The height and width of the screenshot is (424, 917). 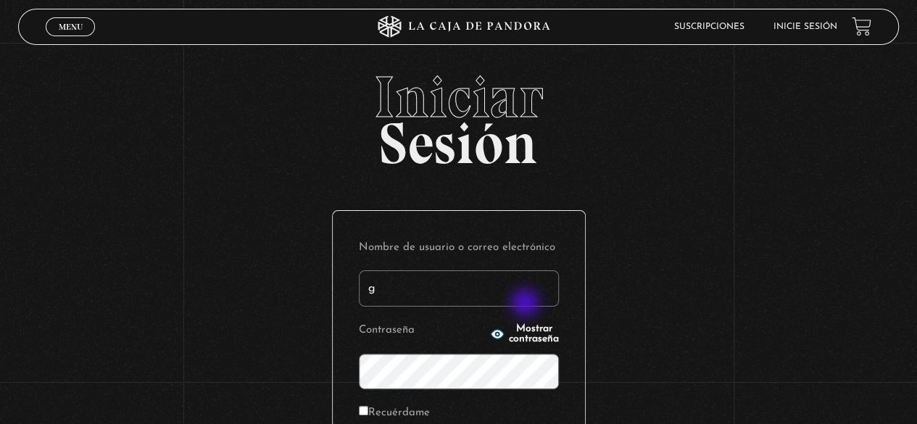 What do you see at coordinates (458, 97) in the screenshot?
I see `span: Iniciar` at bounding box center [458, 97].